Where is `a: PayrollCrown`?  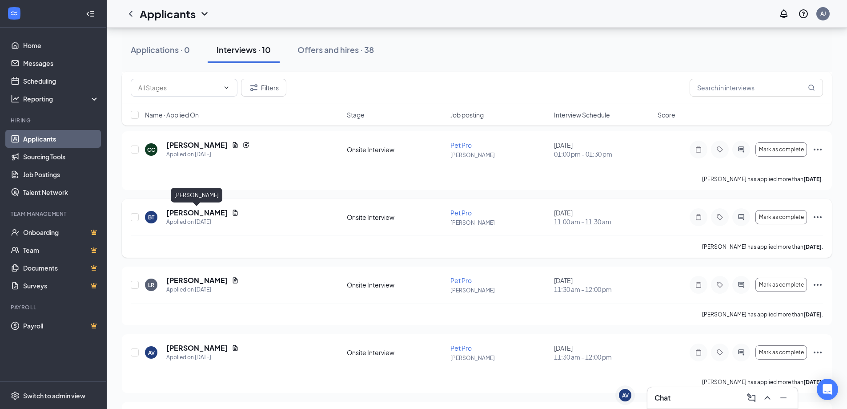
a: PayrollCrown is located at coordinates (61, 325).